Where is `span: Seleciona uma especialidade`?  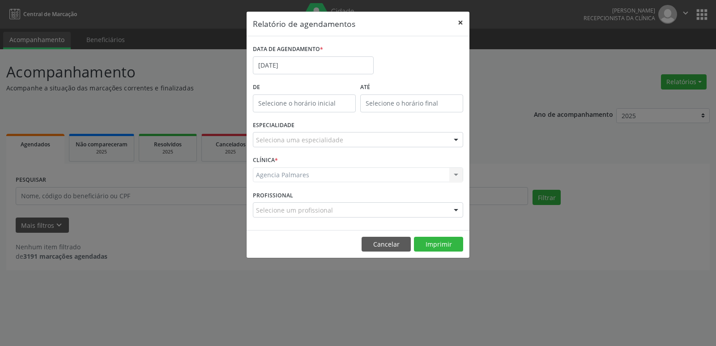
span: Seleciona uma especialidade is located at coordinates (299, 140).